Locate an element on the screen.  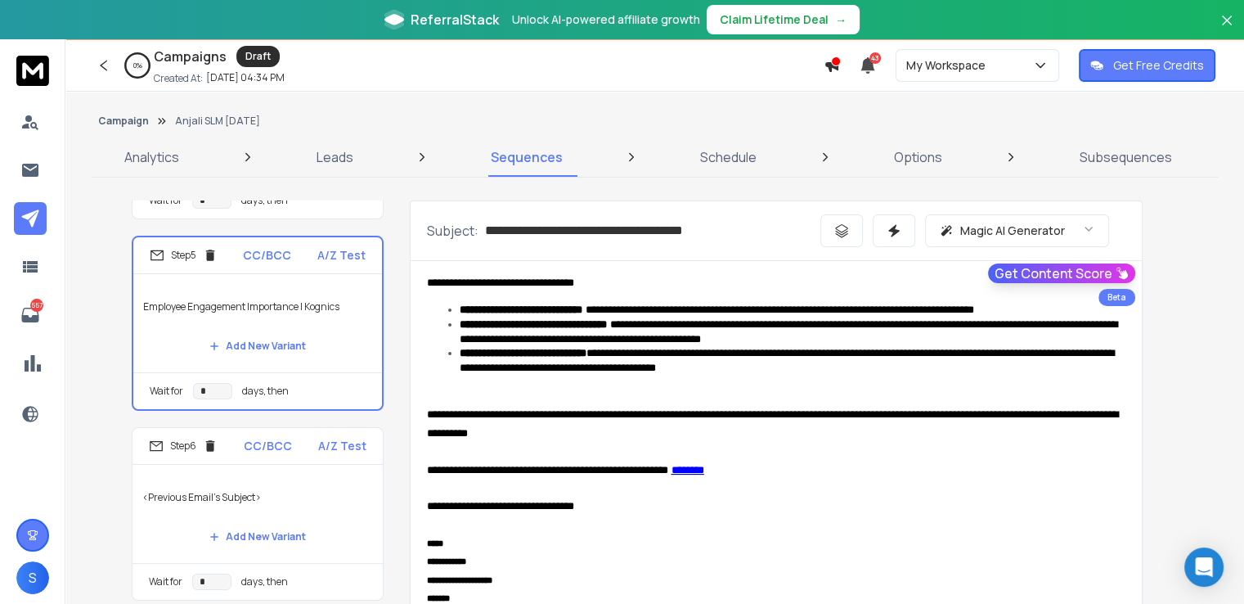
button: Get Content Score is located at coordinates (1062, 273).